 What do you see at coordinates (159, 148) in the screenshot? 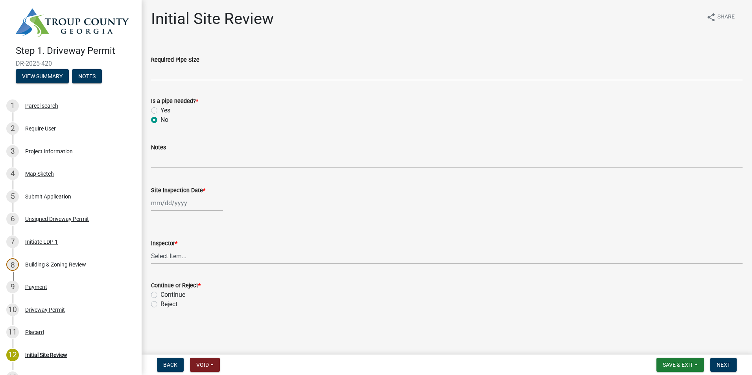
I see `label: Notes` at bounding box center [159, 148].